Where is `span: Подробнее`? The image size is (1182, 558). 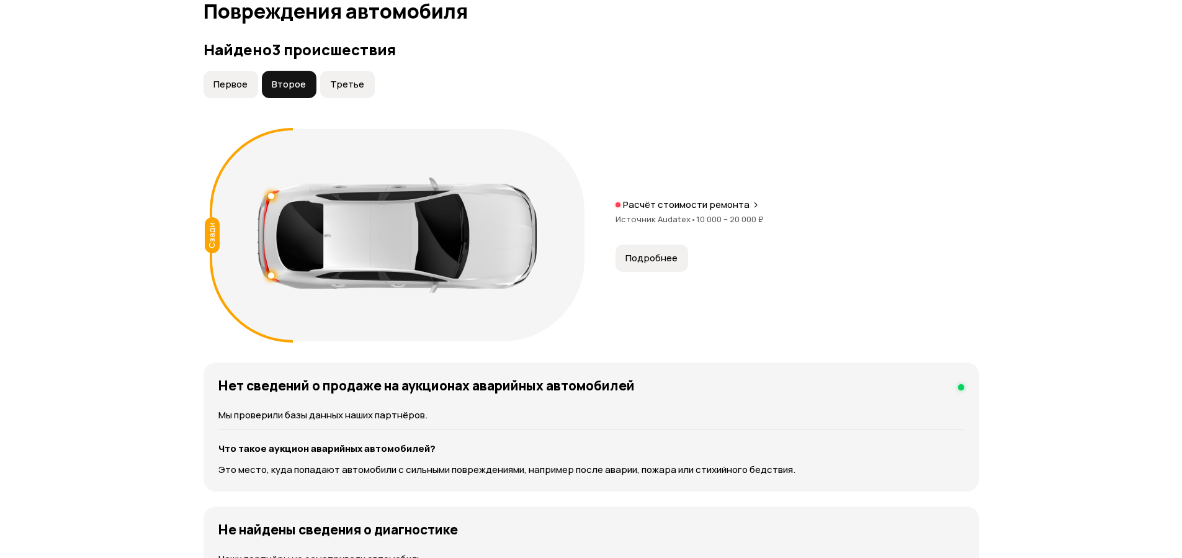 span: Подробнее is located at coordinates (651, 258).